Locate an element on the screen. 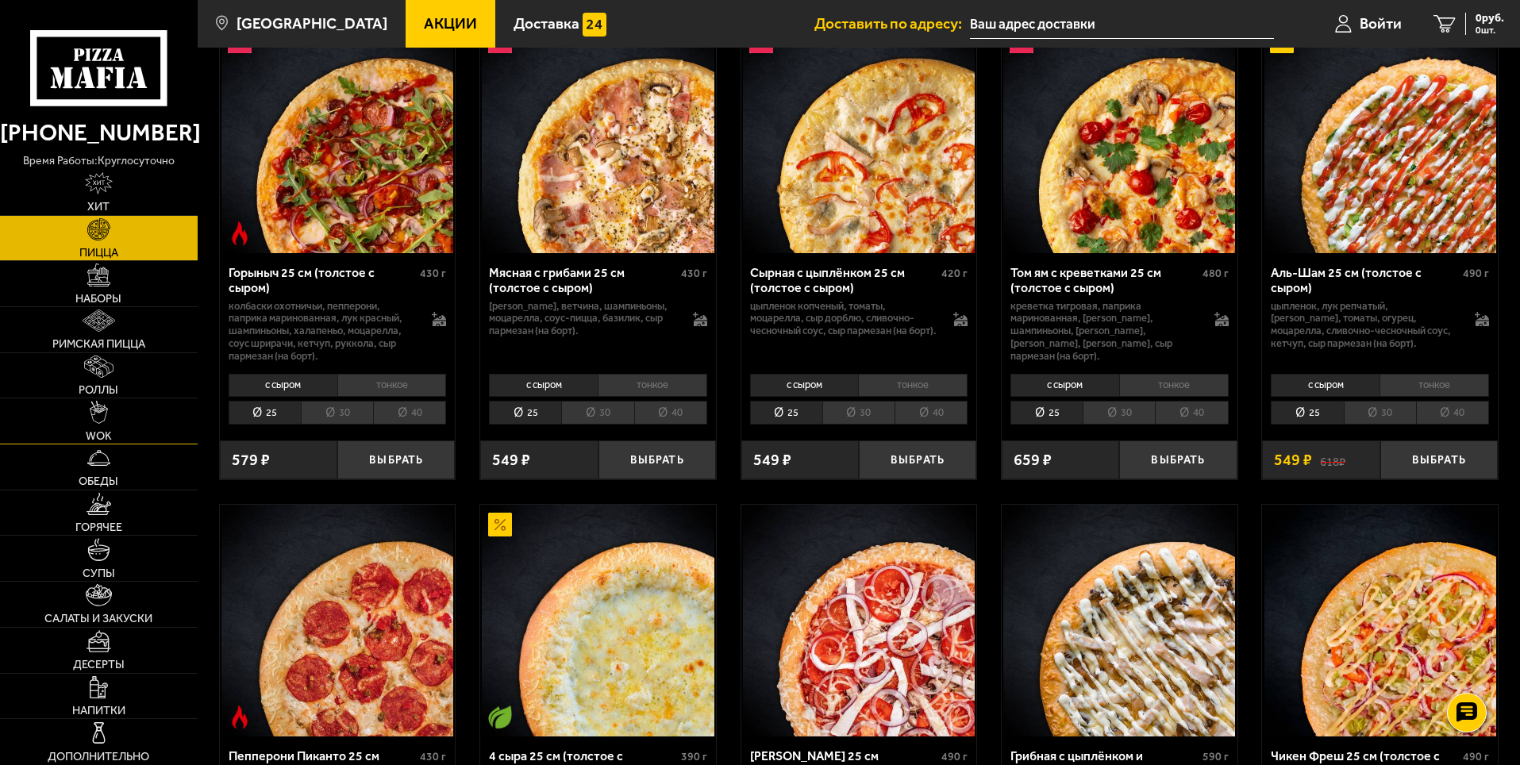 The width and height of the screenshot is (1520, 765). span: 590 г is located at coordinates (1215, 756).